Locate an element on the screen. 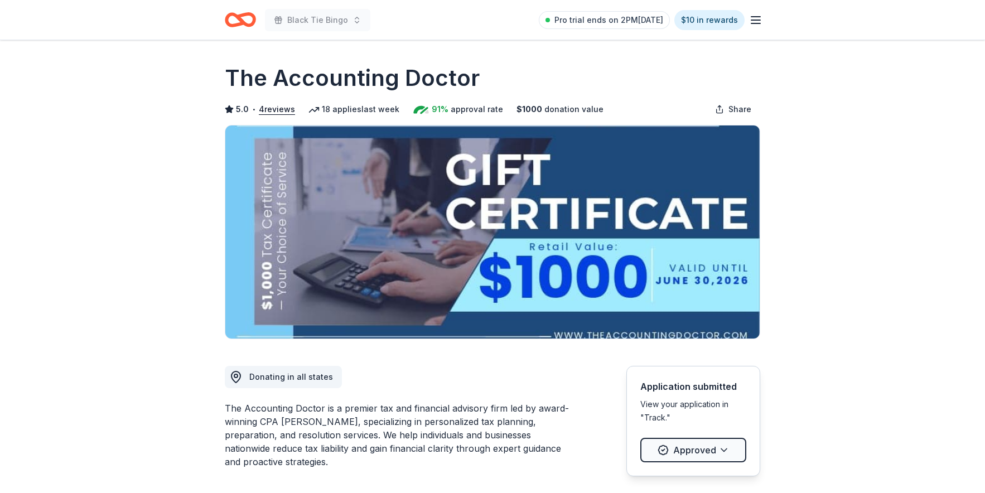 This screenshot has height=493, width=985. div: 18 applies last week is located at coordinates (354, 109).